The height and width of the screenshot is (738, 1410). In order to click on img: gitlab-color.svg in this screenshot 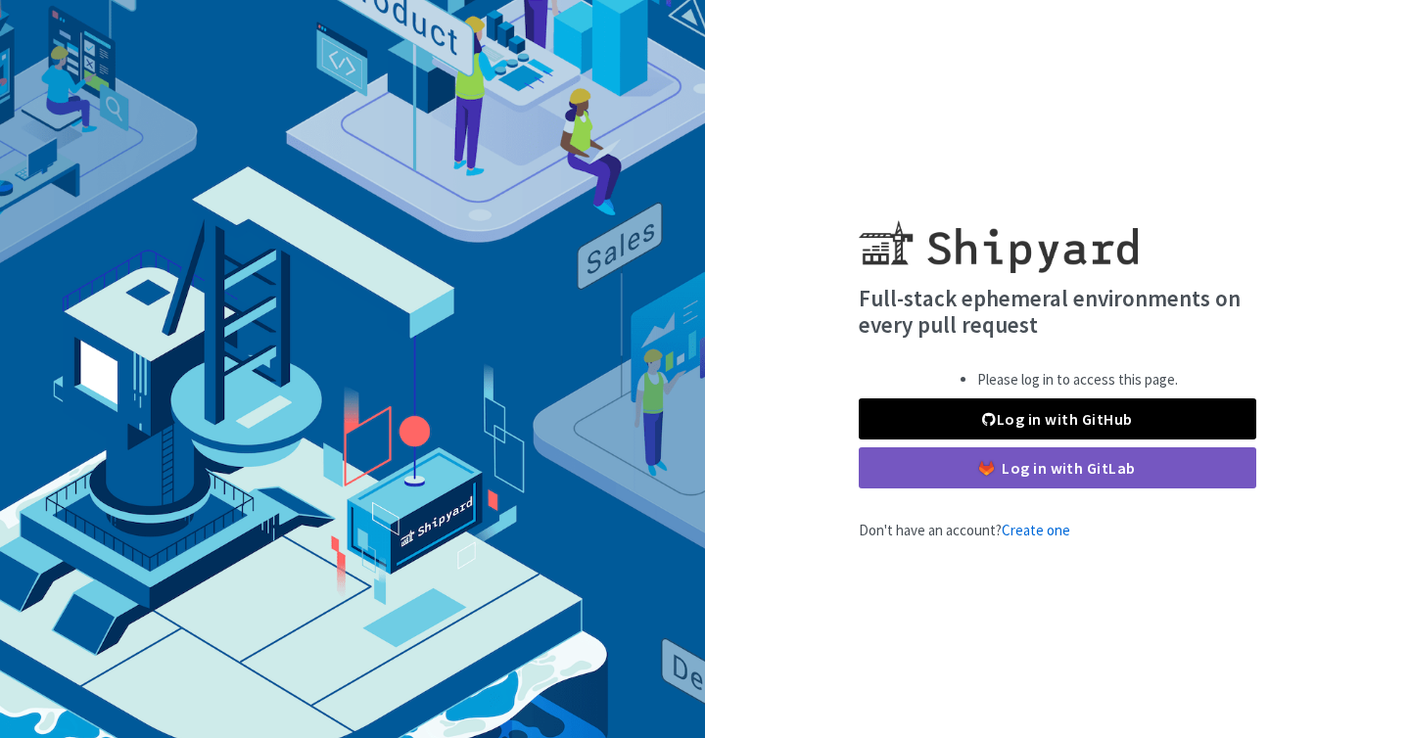, I will do `click(986, 468)`.